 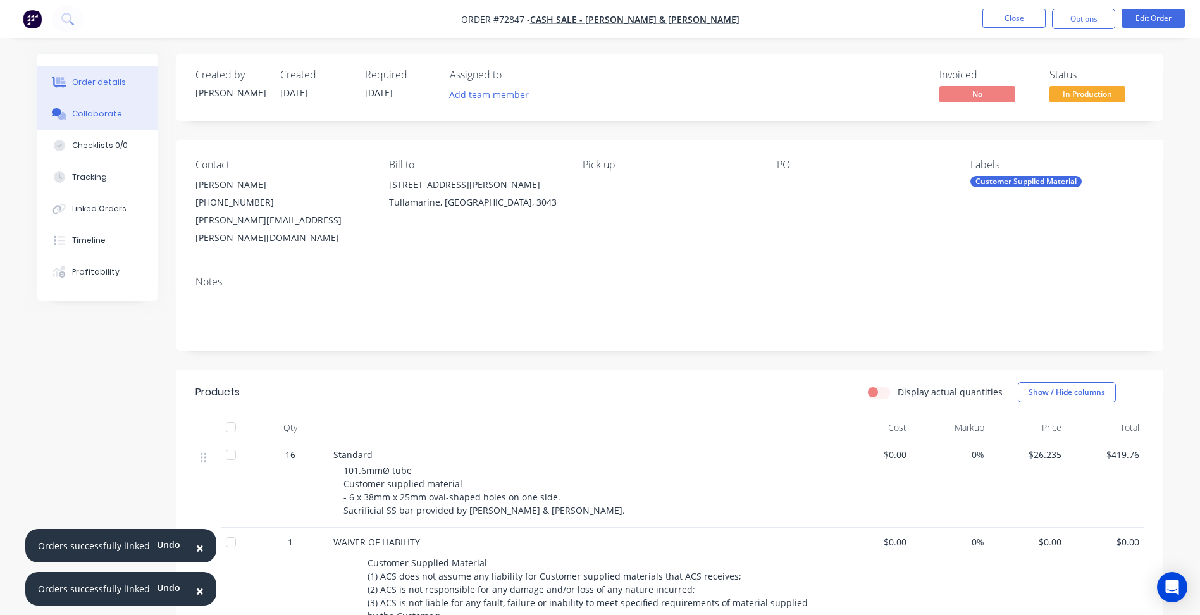 What do you see at coordinates (282, 164) in the screenshot?
I see `div: Contact` at bounding box center [282, 164].